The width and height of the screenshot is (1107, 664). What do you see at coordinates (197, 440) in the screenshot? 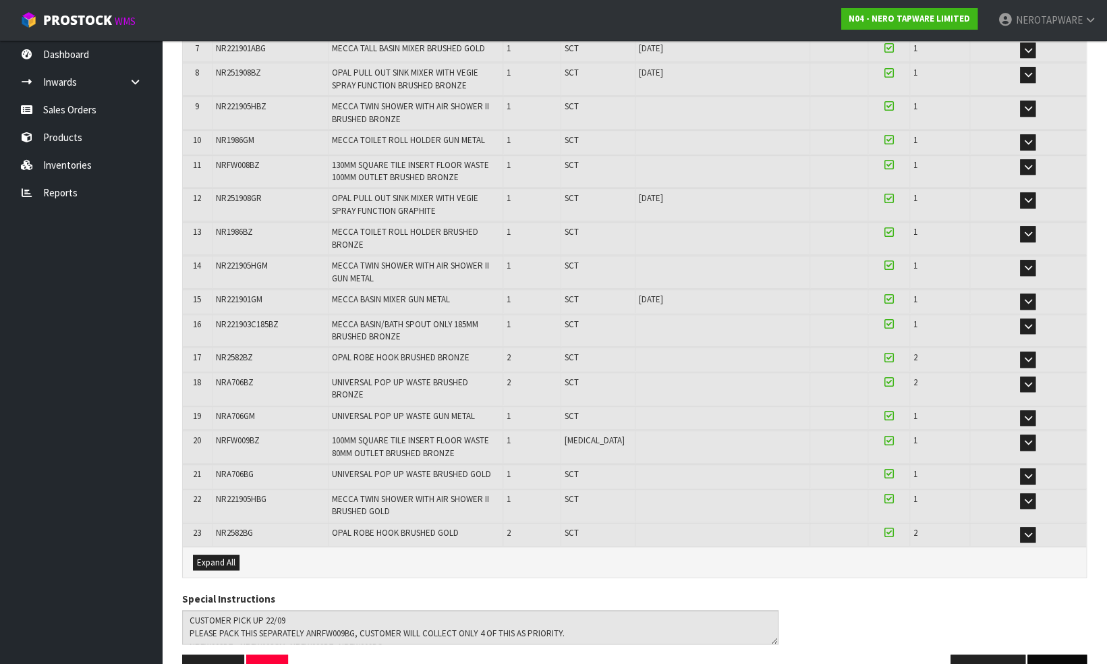
I see `span: 20` at bounding box center [197, 440].